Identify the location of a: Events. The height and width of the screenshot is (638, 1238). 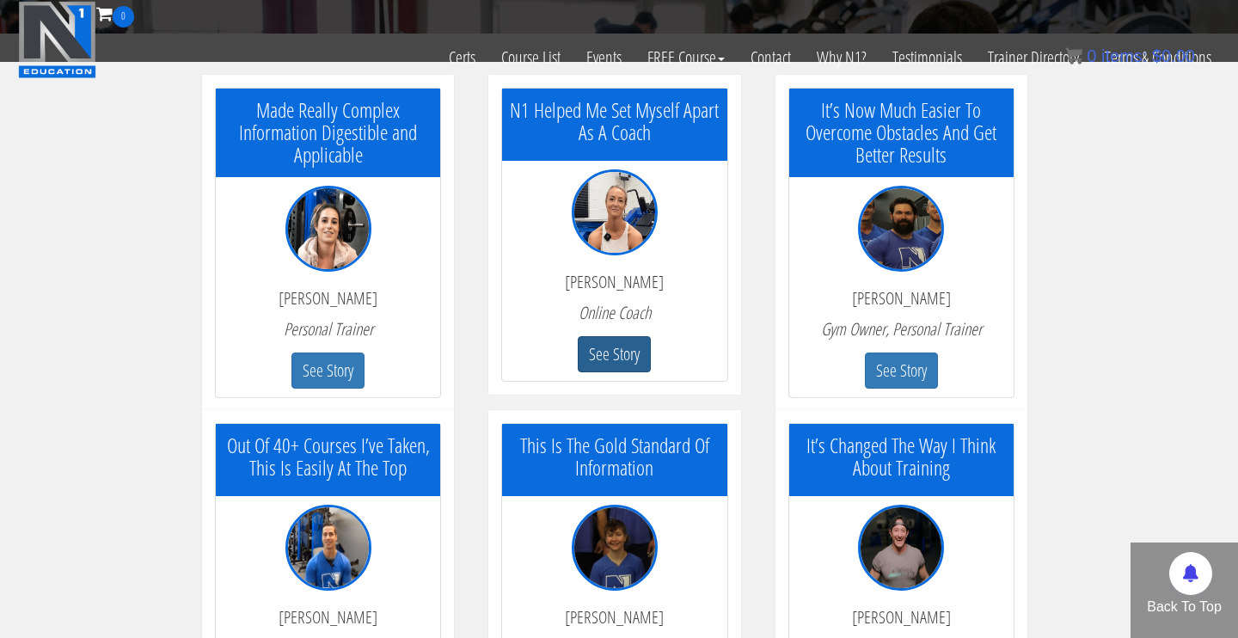
(604, 58).